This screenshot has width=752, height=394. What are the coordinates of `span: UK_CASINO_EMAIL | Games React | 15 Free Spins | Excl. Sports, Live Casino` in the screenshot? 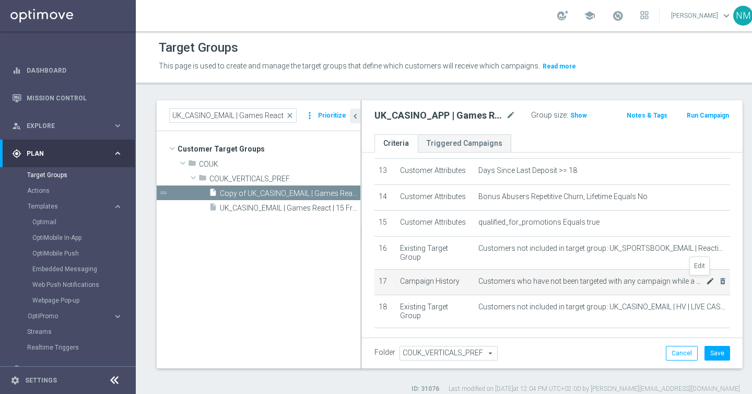 It's located at (290, 208).